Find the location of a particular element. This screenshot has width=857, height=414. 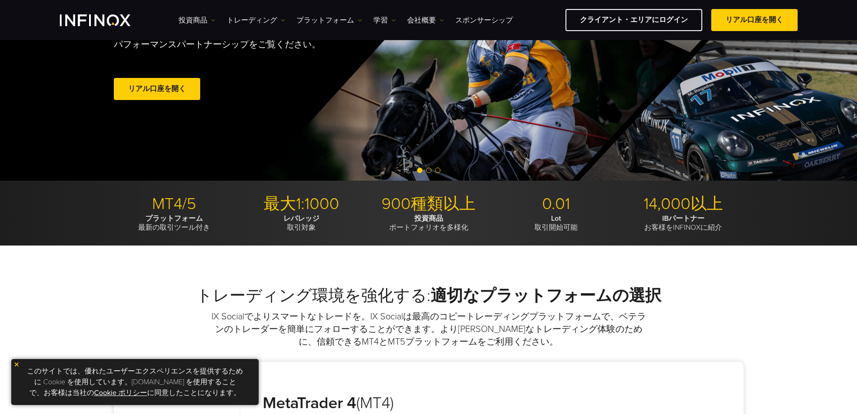

a: プラットフォーム is located at coordinates (329, 20).